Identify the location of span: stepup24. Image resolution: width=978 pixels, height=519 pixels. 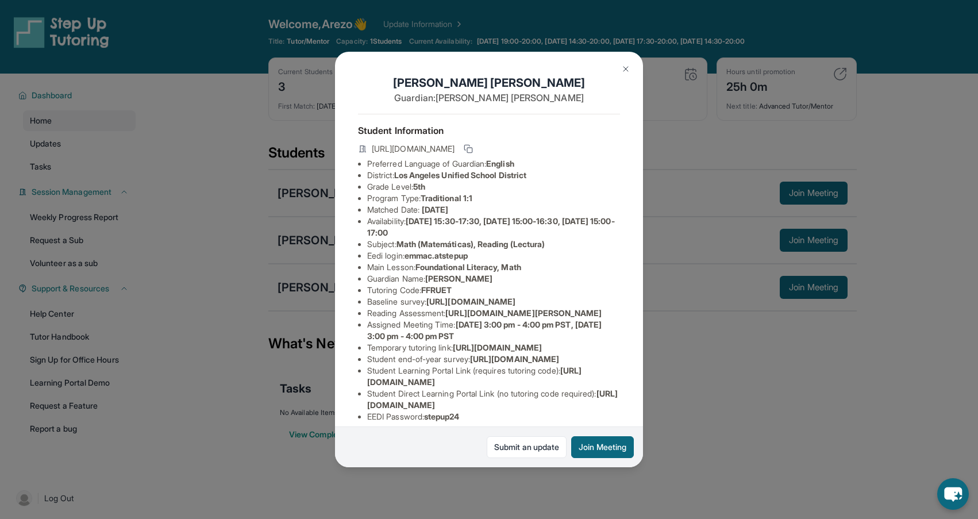
(442, 416).